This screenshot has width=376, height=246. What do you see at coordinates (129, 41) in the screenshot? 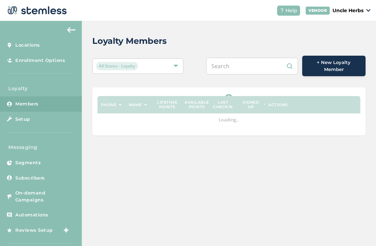
I see `h2: Loyalty Members` at bounding box center [129, 41].